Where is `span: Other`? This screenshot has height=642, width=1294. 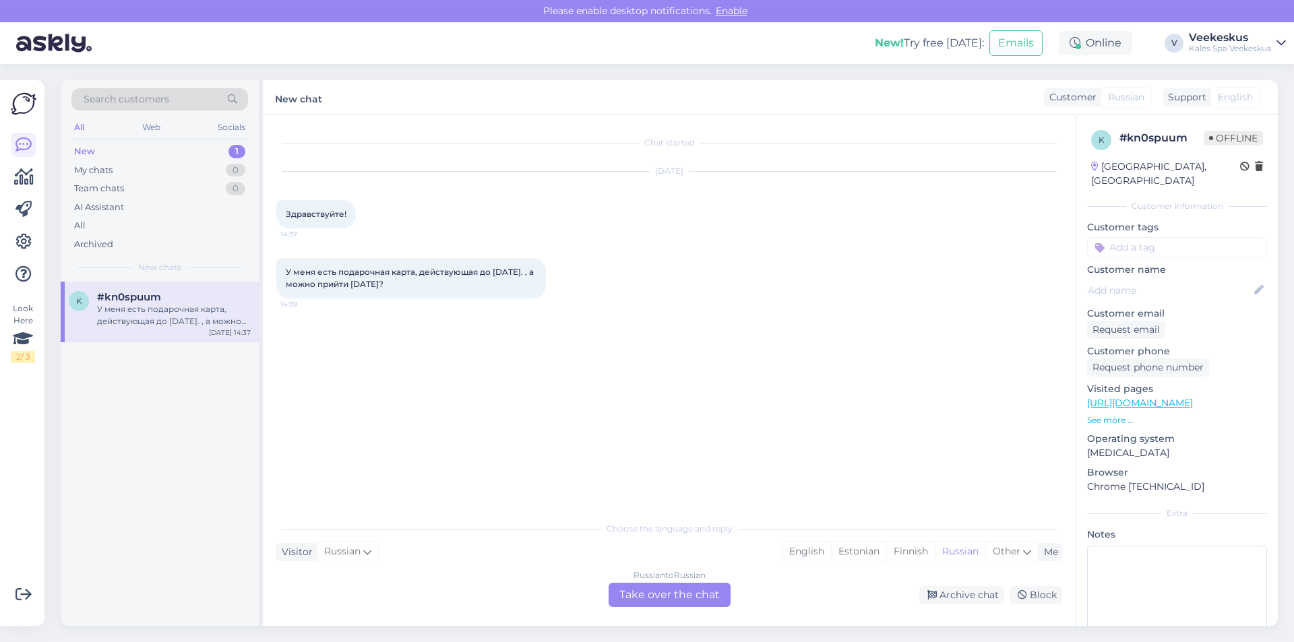 span: Other is located at coordinates (1006, 551).